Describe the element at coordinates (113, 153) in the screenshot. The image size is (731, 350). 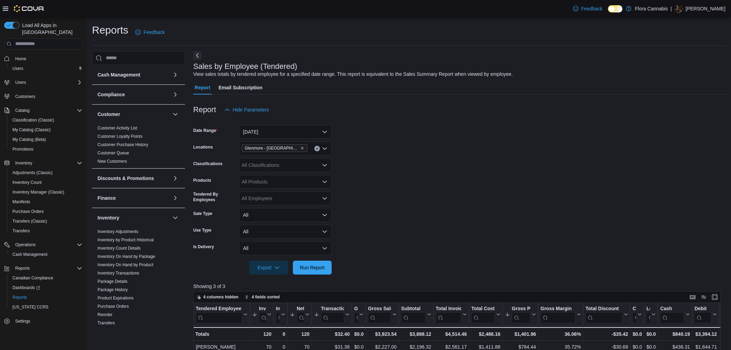
I see `span: Customer Queue` at that location.